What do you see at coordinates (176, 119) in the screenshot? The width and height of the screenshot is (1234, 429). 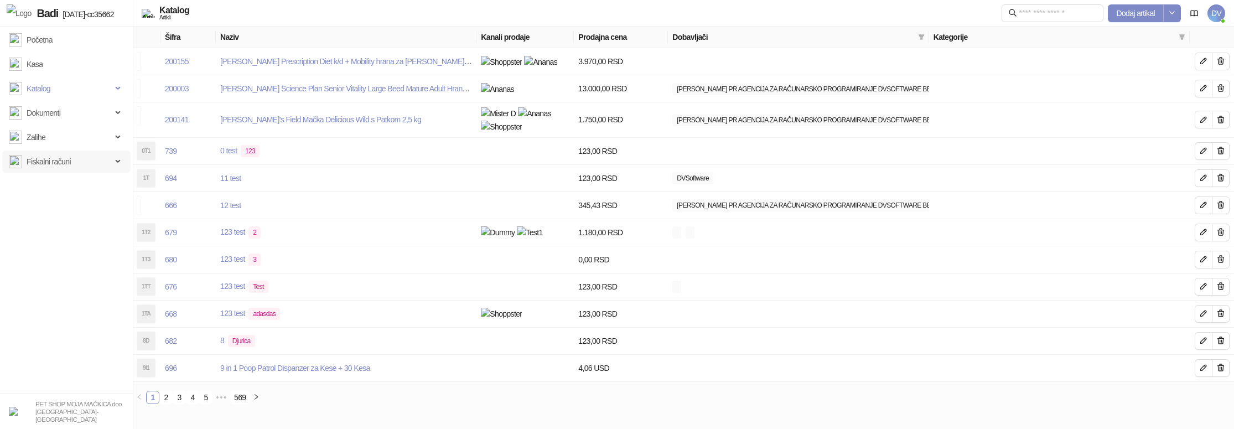 I see `a: 200141` at bounding box center [176, 119].